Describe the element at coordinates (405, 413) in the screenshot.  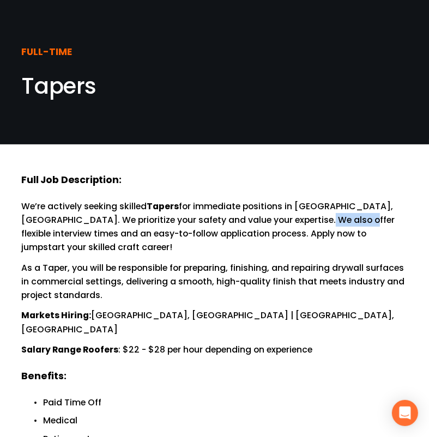
I see `div: Open Intercom Messenger` at that location.